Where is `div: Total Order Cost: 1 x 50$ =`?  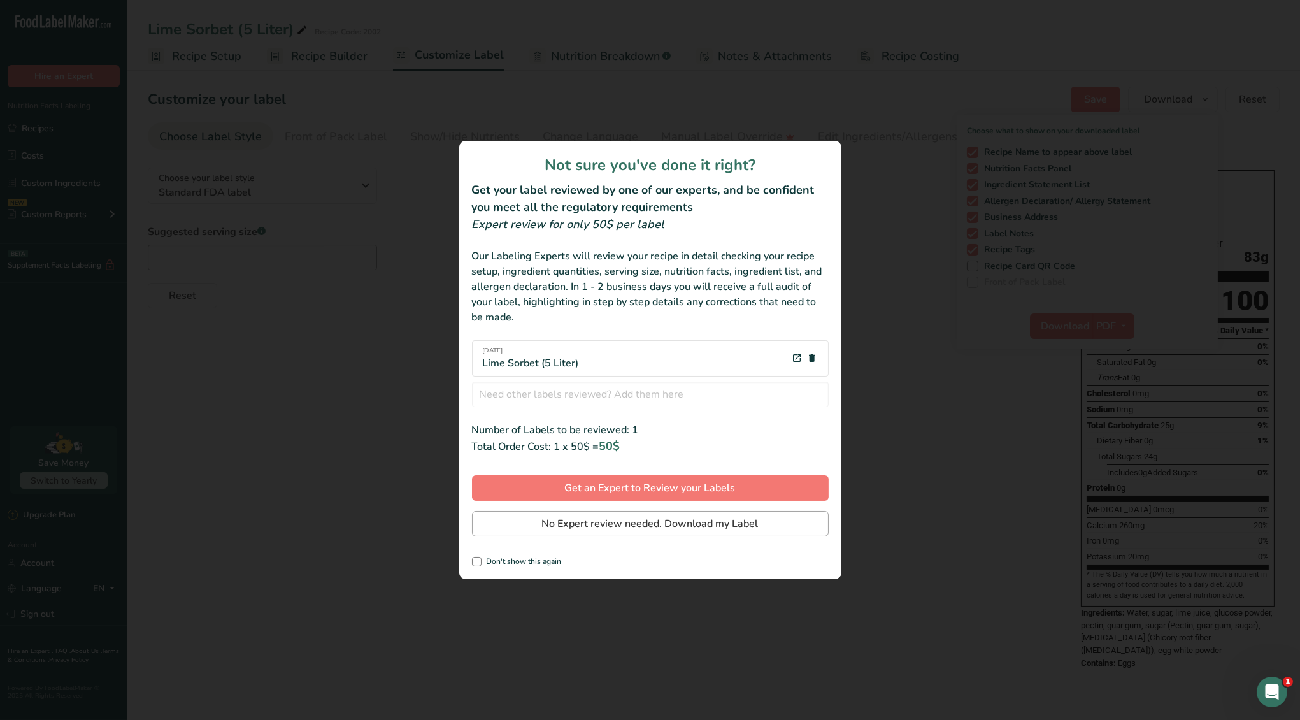 div: Total Order Cost: 1 x 50$ = is located at coordinates (650, 446).